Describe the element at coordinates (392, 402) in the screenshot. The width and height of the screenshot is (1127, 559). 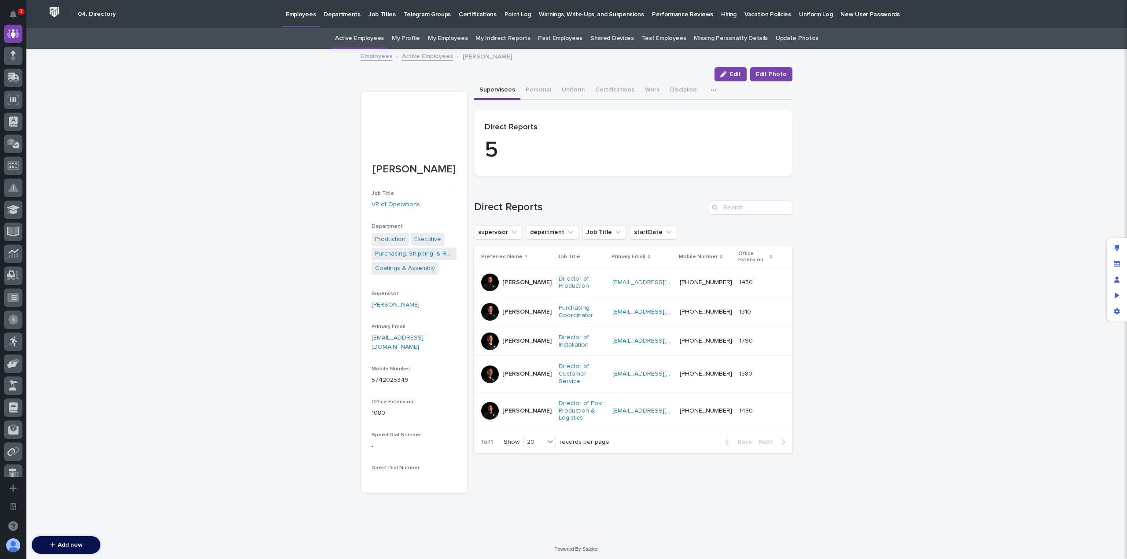
I see `span: Office Extension` at that location.